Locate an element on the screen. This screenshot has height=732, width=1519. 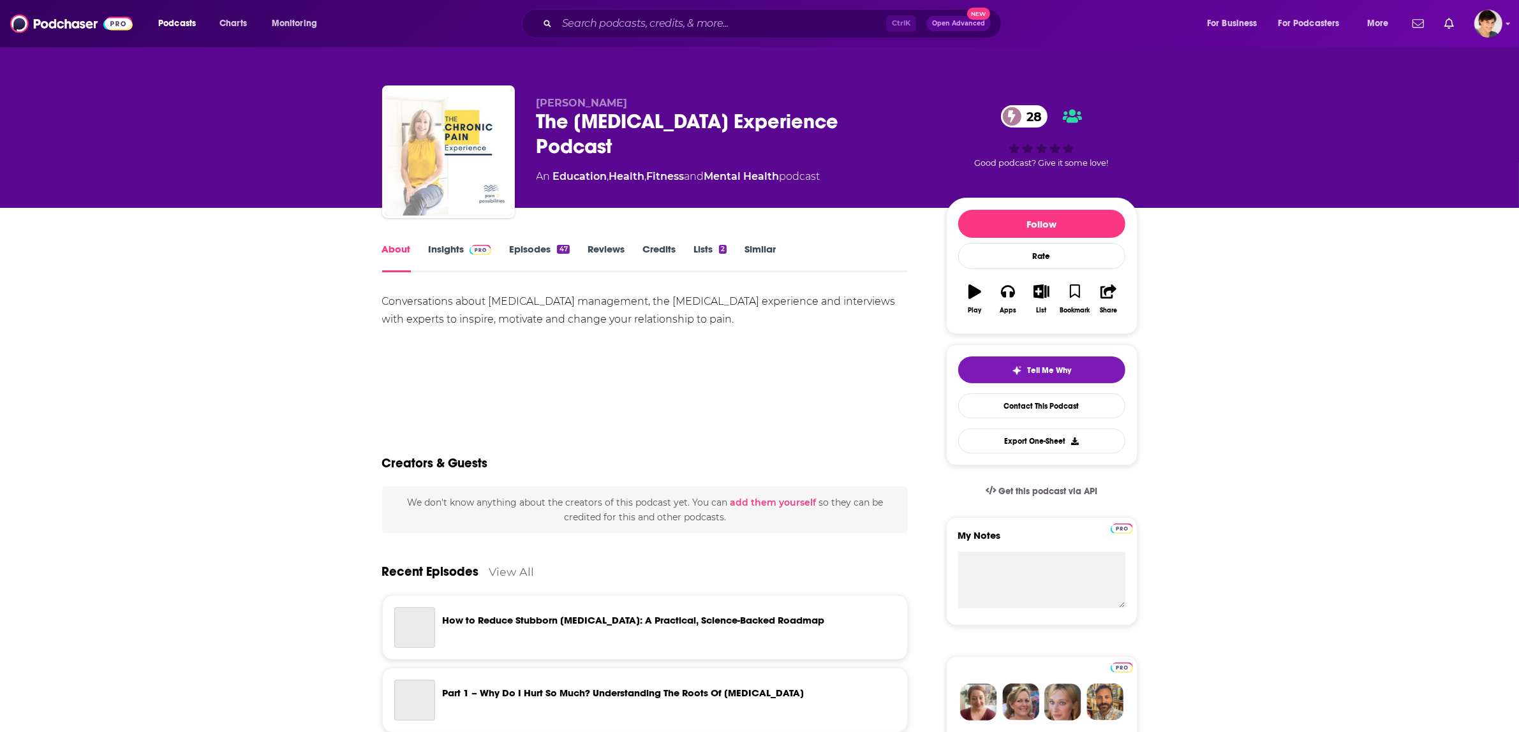
span: For Podcasters is located at coordinates (1309, 24).